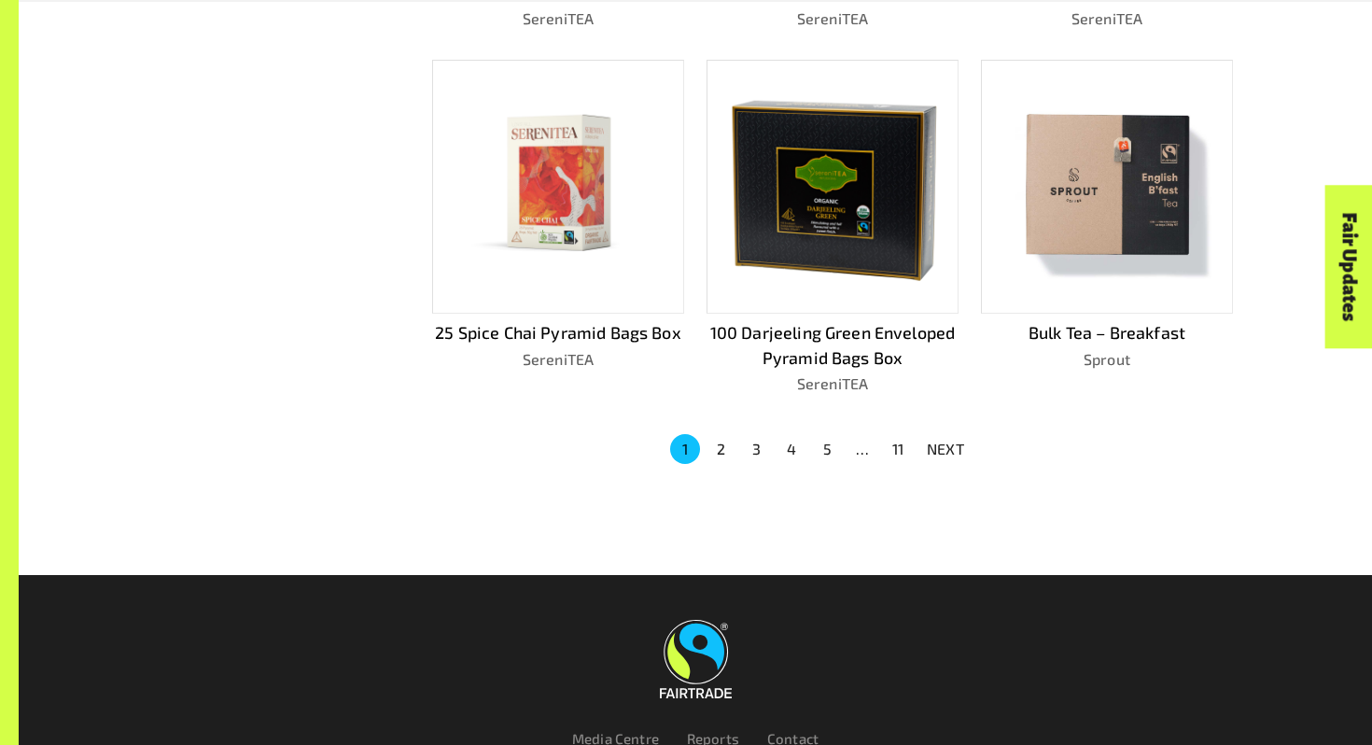 The width and height of the screenshot is (1372, 745). Describe the element at coordinates (833, 227) in the screenshot. I see `a: 100 Darjeeling Green Enveloped Pyramid Bags BoxSereniTEA` at that location.